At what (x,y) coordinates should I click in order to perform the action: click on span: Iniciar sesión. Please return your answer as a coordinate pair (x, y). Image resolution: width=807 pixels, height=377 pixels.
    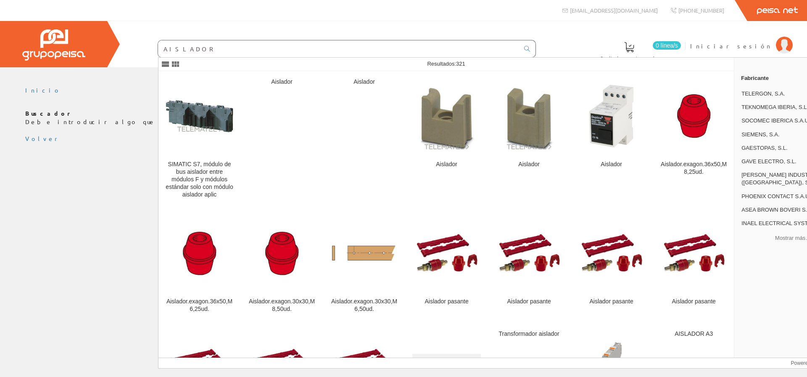
    Looking at the image, I should click on (731, 46).